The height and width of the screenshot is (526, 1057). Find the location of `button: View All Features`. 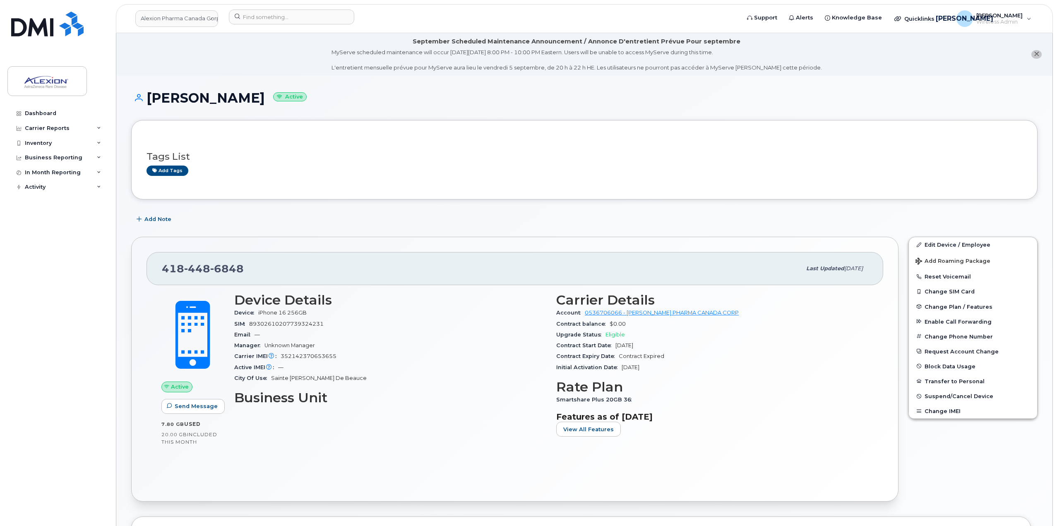

button: View All Features is located at coordinates (589, 429).